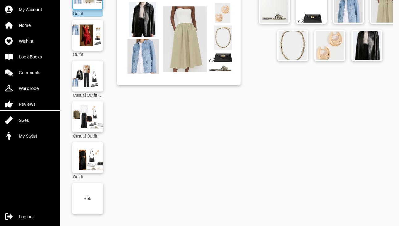  Describe the element at coordinates (88, 198) in the screenshot. I see `div: + 55` at that location.